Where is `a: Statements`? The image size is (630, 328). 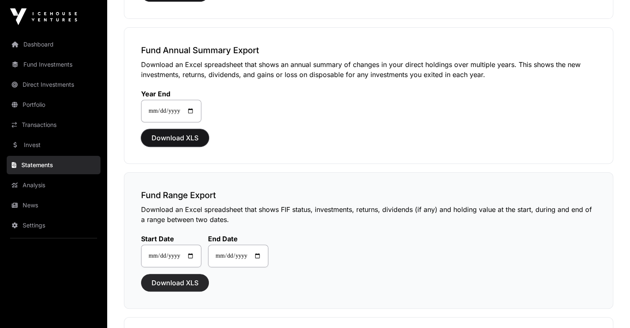 a: Statements is located at coordinates (54, 165).